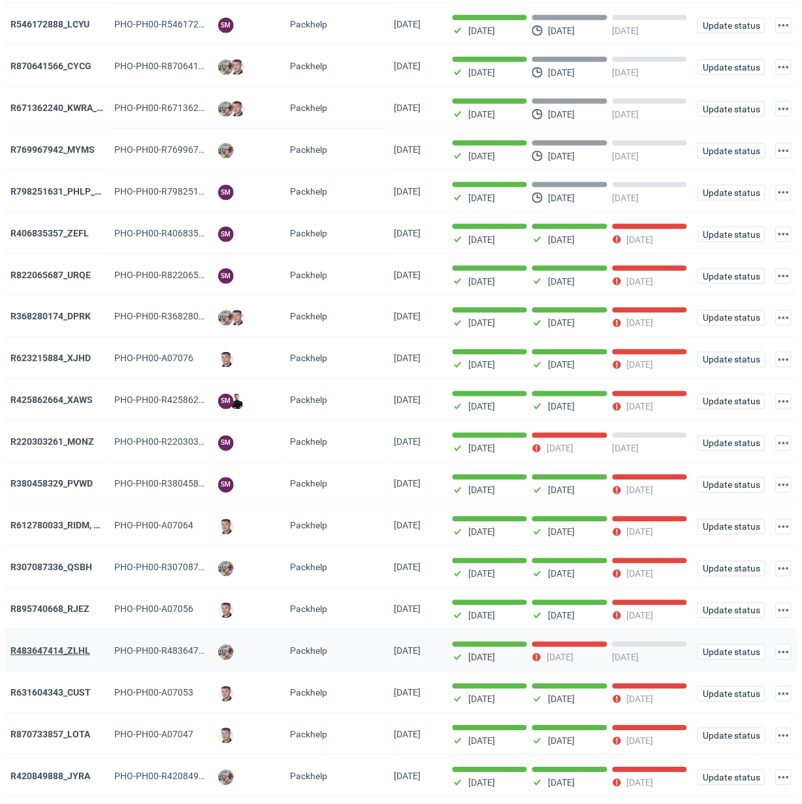 Image resolution: width=802 pixels, height=804 pixels. I want to click on strong: R623215884_XJHD, so click(50, 359).